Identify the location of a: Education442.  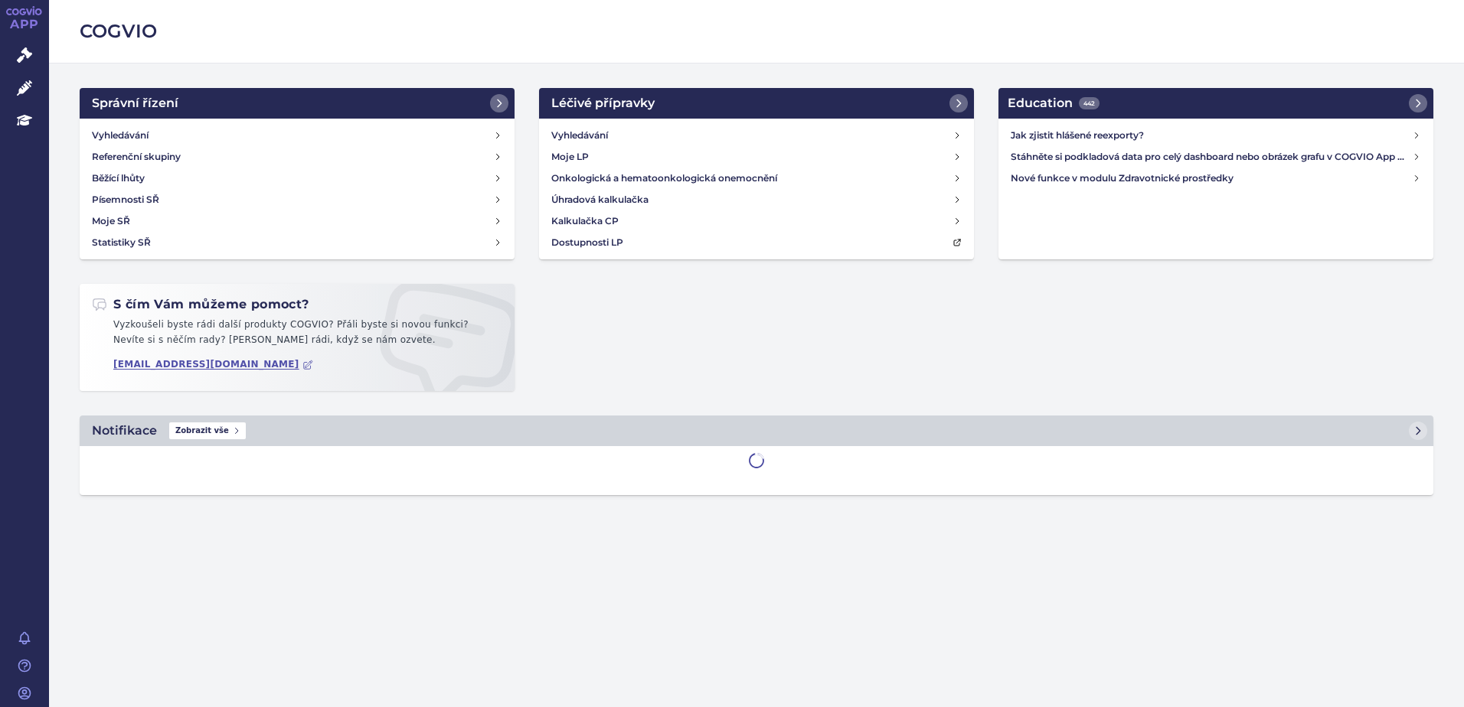
(1216, 103).